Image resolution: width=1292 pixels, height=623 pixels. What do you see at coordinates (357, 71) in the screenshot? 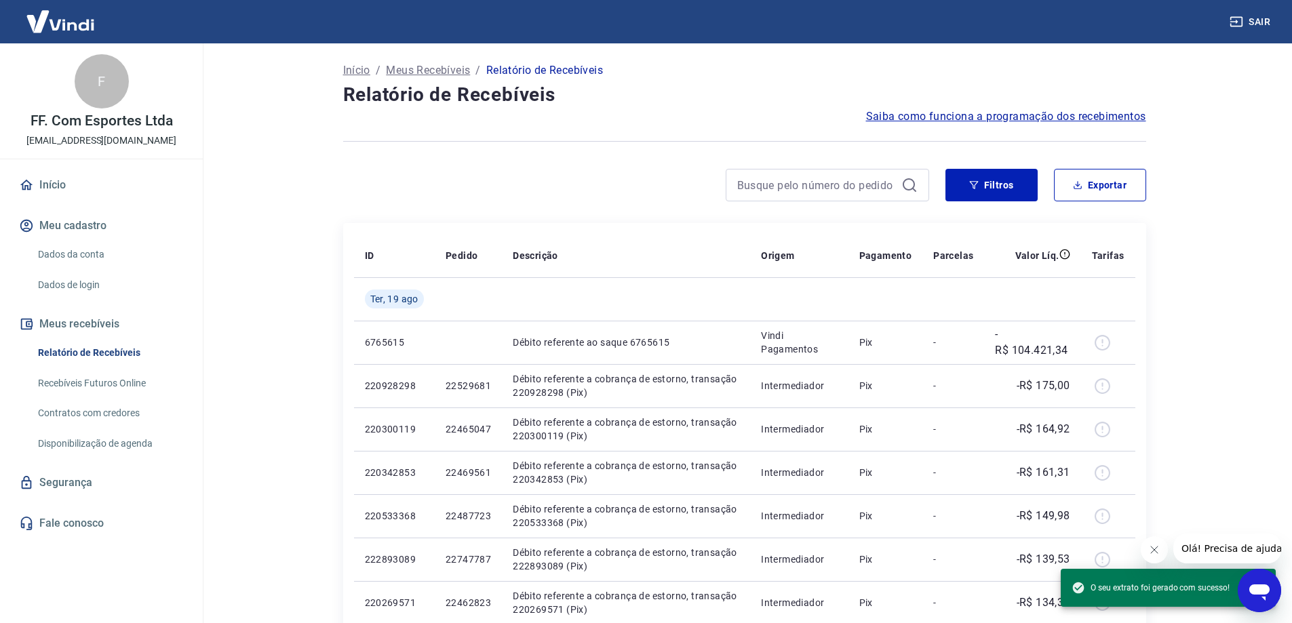
I see `p: Início` at bounding box center [357, 71].